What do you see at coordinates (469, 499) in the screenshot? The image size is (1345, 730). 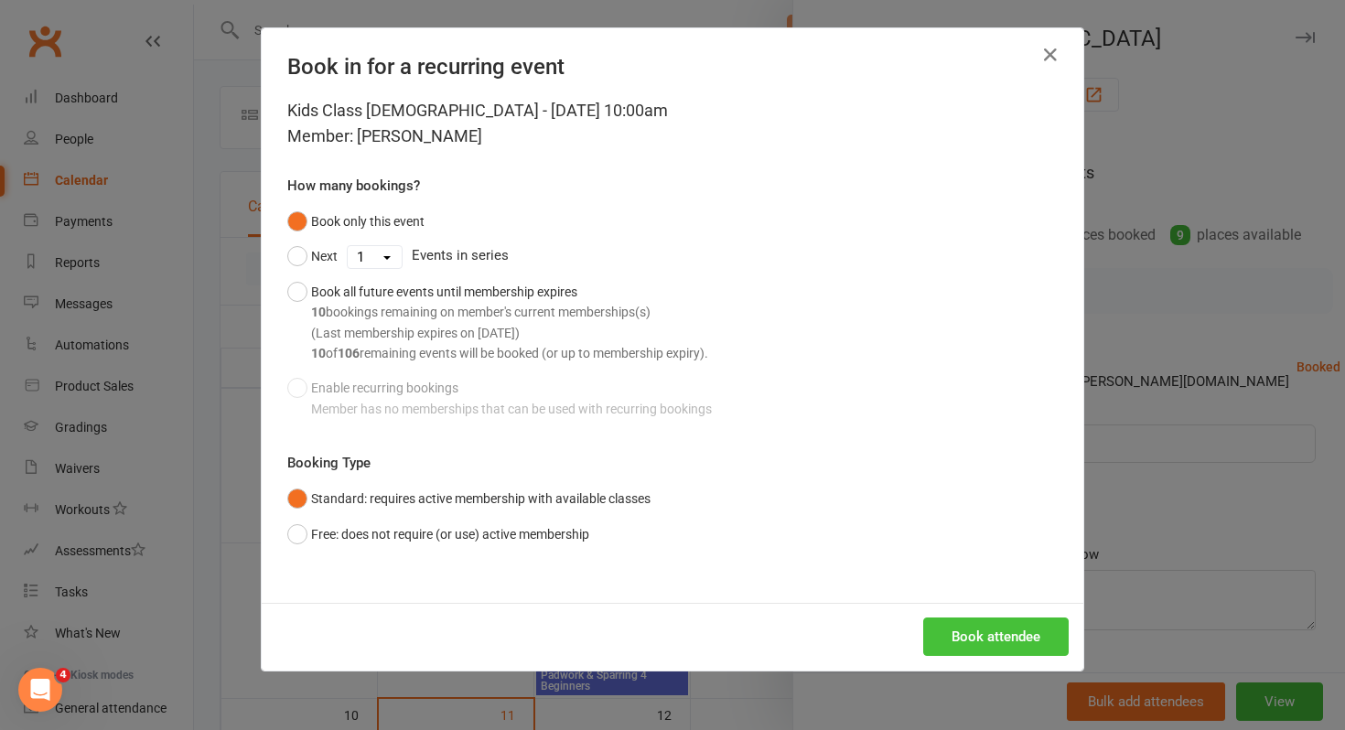 I see `button: Standard: requires active membership with available classes` at bounding box center [469, 499].